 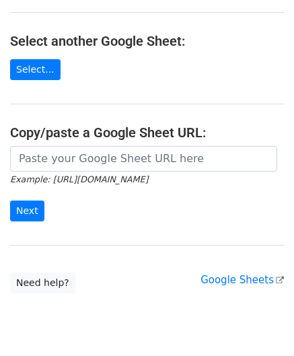 I want to click on input: Next, so click(x=27, y=211).